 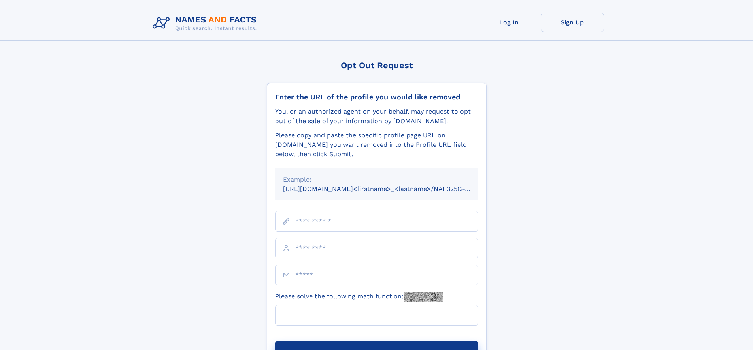 I want to click on div: Example:, so click(x=377, y=180).